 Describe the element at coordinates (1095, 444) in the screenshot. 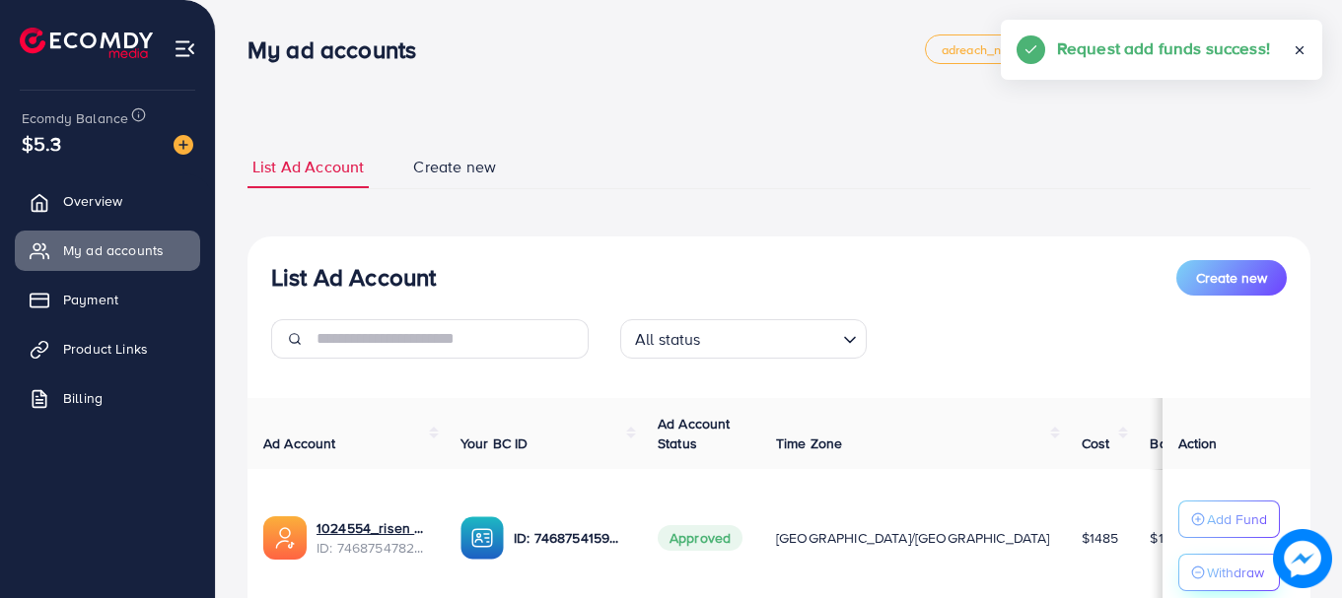

I see `span: Cost` at that location.